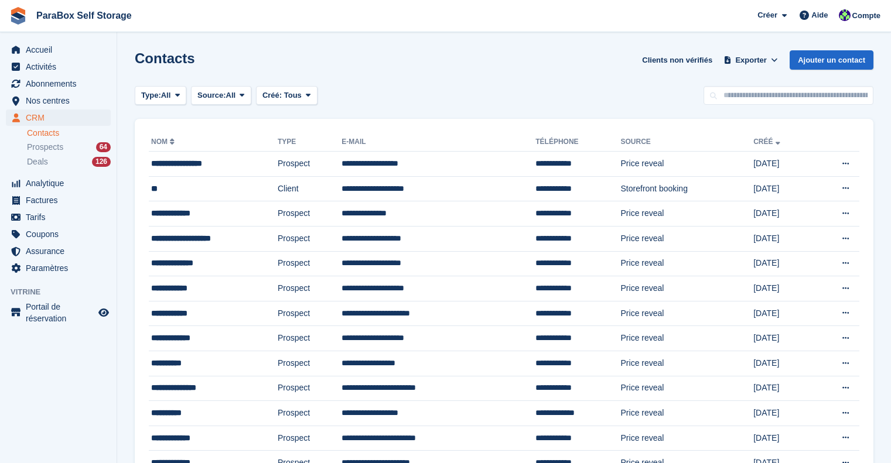 This screenshot has width=891, height=463. What do you see at coordinates (687, 142) in the screenshot?
I see `th: Source` at bounding box center [687, 142].